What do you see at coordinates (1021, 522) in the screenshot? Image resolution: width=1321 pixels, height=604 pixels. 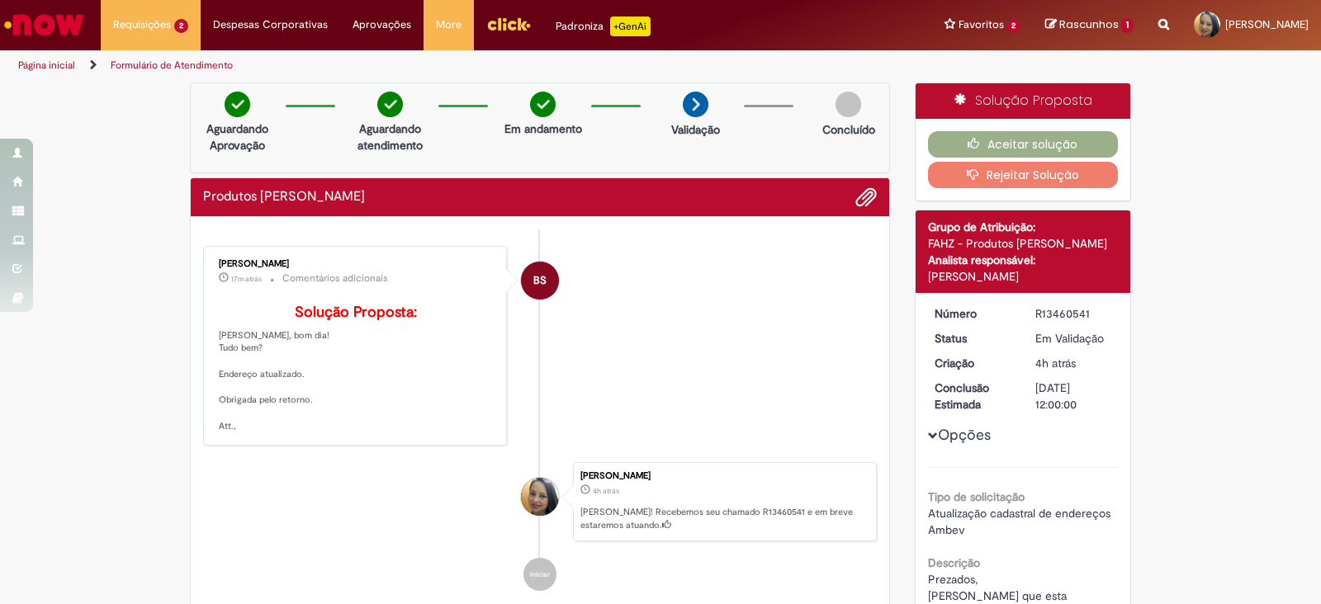 I see `span: Atualização cadastral de endereços Ambev` at bounding box center [1021, 522].